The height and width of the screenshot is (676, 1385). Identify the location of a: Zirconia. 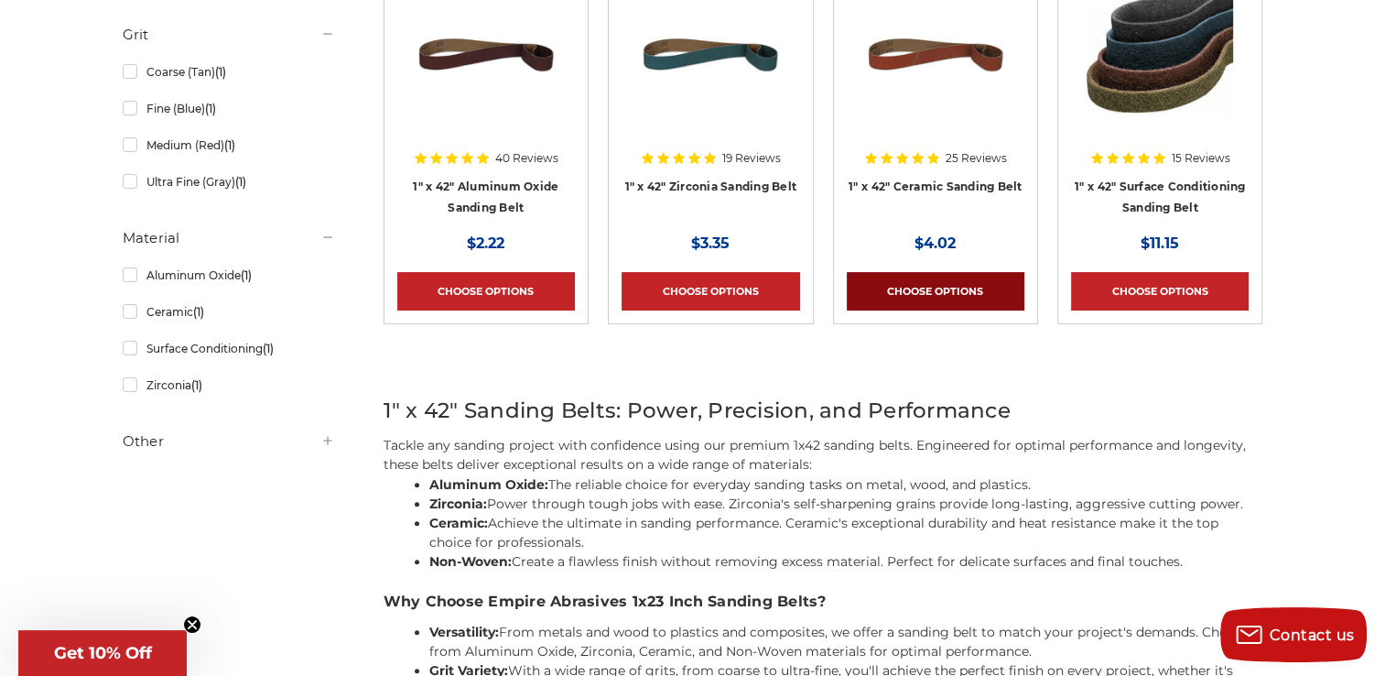
(229, 384).